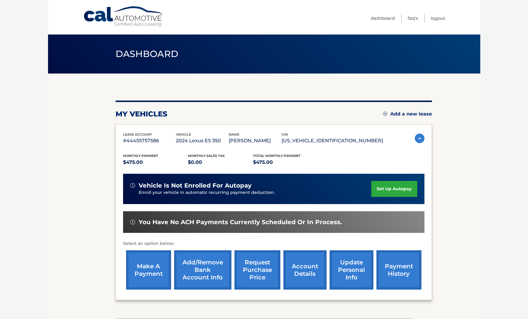 This screenshot has width=528, height=319. I want to click on span: Monthly sales Tax, so click(206, 156).